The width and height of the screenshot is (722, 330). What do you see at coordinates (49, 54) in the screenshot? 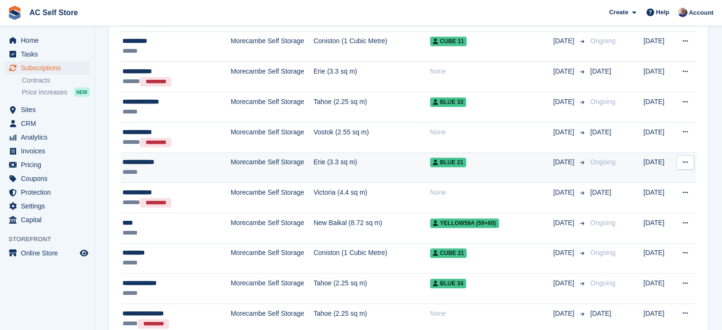
I see `span: Tasks` at bounding box center [49, 54].